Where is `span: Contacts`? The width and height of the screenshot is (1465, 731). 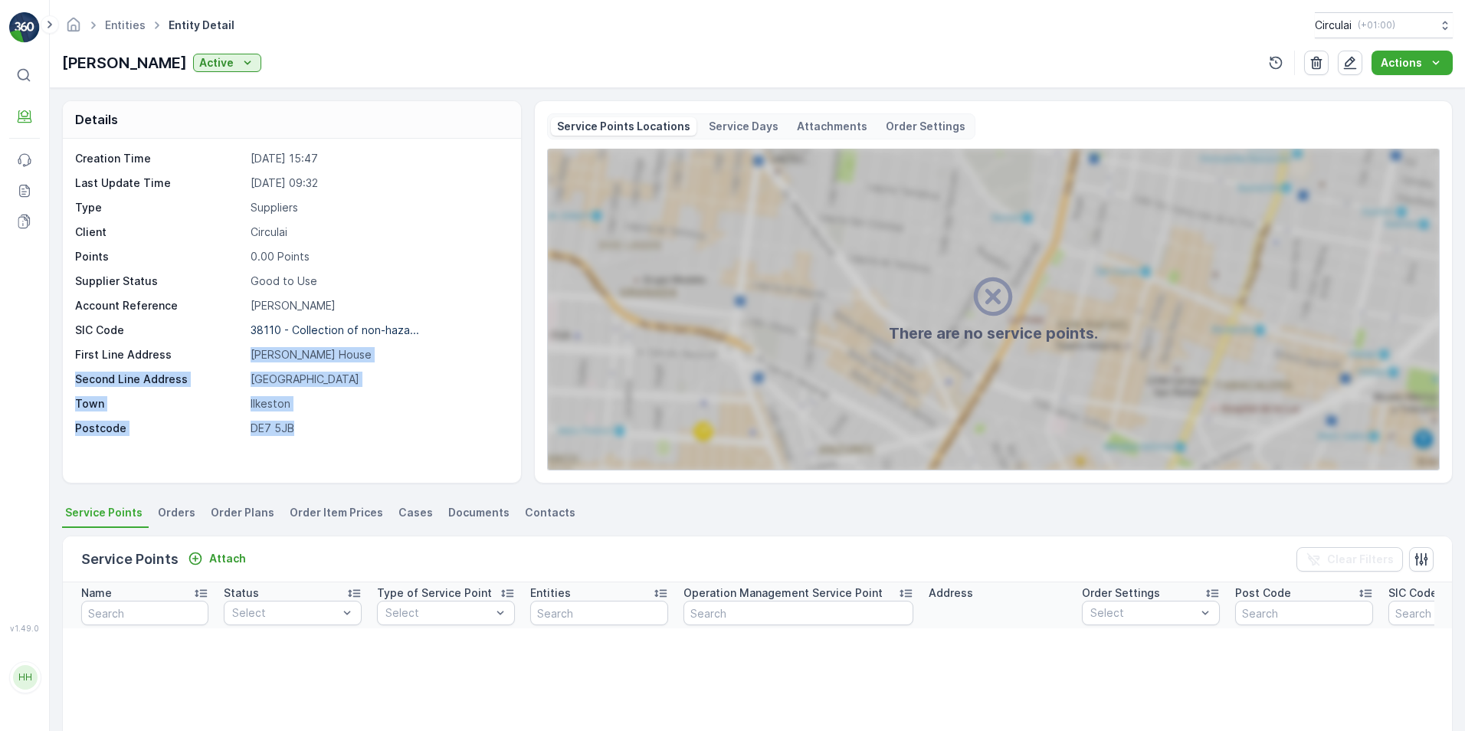
span: Contacts is located at coordinates (550, 513).